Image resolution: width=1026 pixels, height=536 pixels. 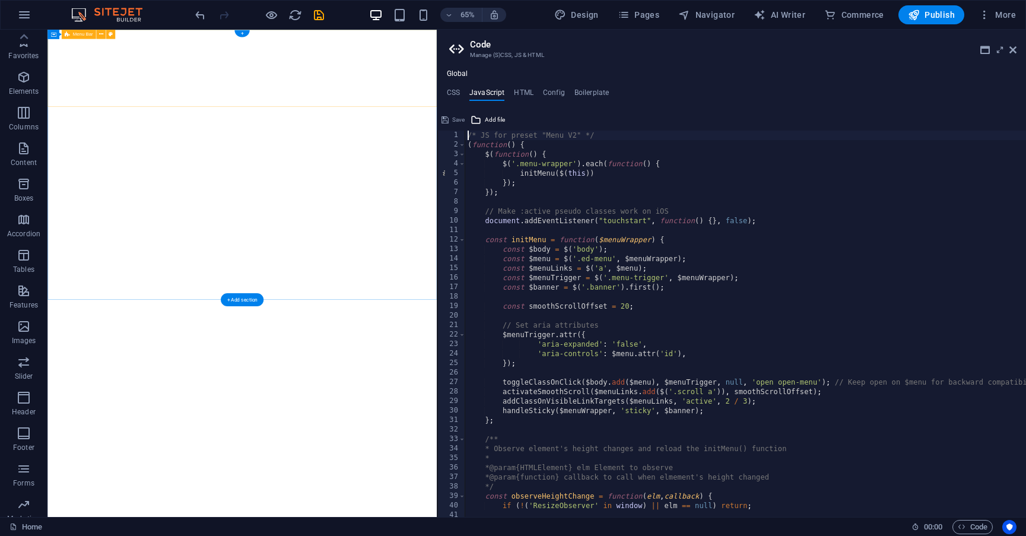 I want to click on p: Content, so click(x=24, y=163).